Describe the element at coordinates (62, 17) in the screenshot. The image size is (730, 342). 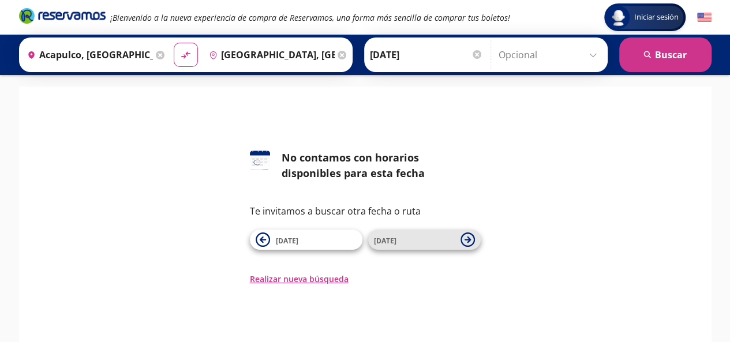
I see `a: Brand Logo` at that location.